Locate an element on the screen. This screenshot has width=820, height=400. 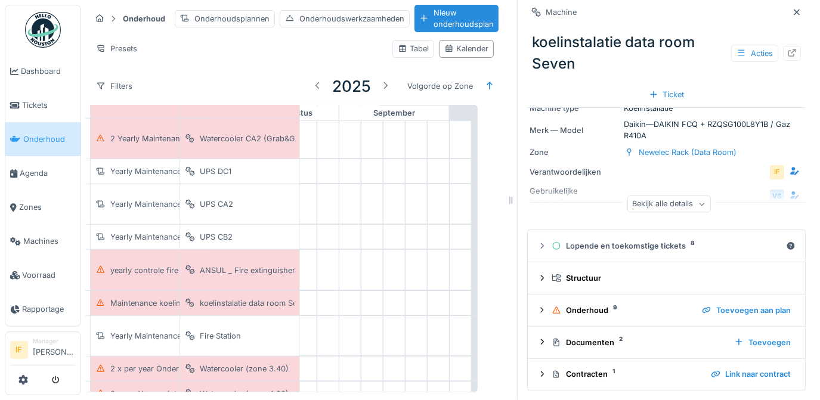
div: 2 Yearly Maintenance is located at coordinates (149, 138).